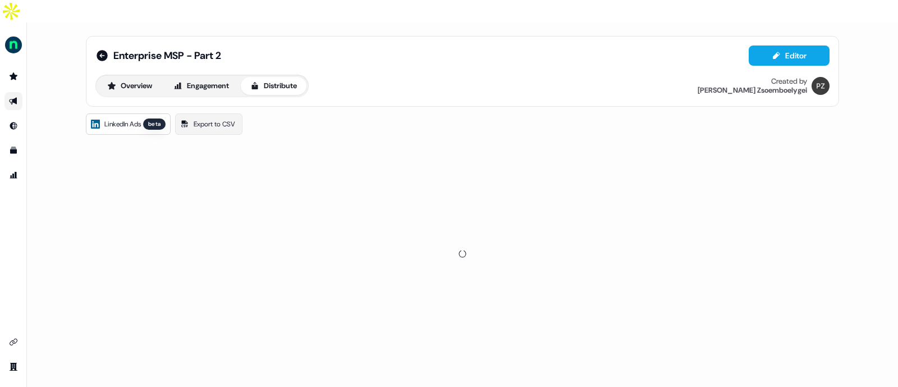  I want to click on img: Petra, so click(821, 86).